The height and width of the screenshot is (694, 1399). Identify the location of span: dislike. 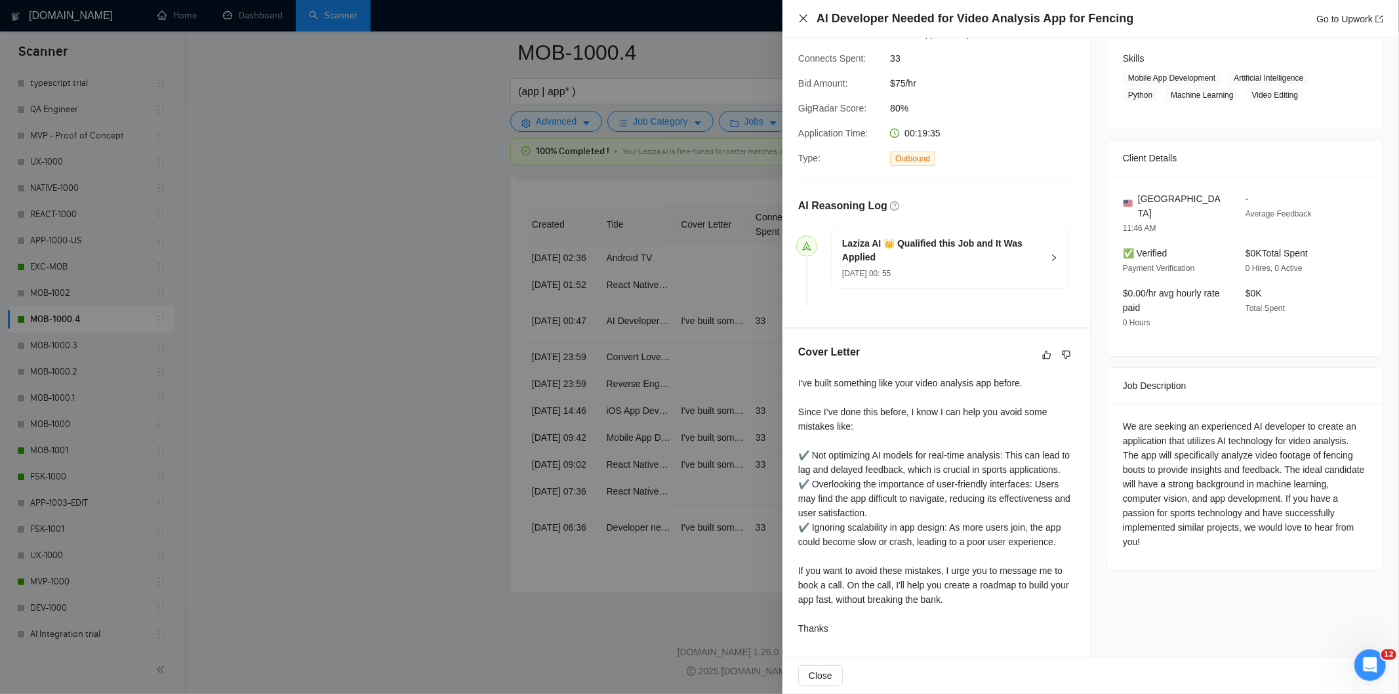
(1066, 355).